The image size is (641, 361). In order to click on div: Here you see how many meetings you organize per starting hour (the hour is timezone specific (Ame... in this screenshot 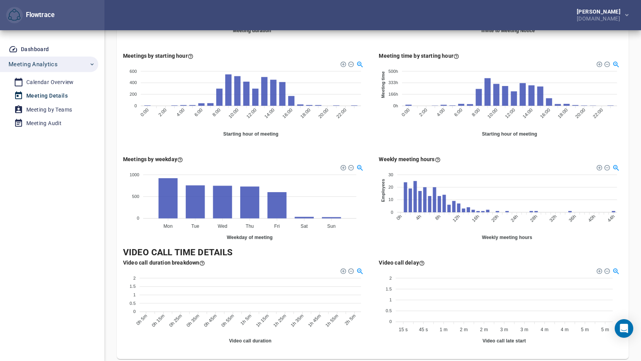, I will do `click(158, 56)`.